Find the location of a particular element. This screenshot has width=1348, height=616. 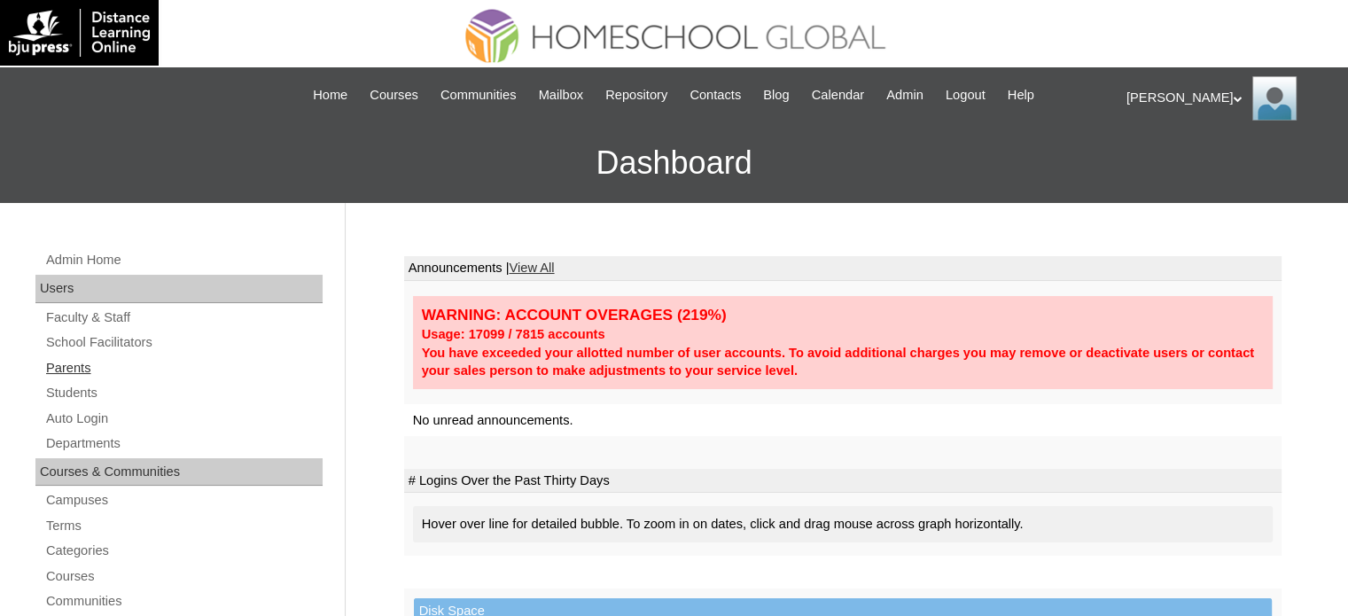

a: Home is located at coordinates (330, 95).